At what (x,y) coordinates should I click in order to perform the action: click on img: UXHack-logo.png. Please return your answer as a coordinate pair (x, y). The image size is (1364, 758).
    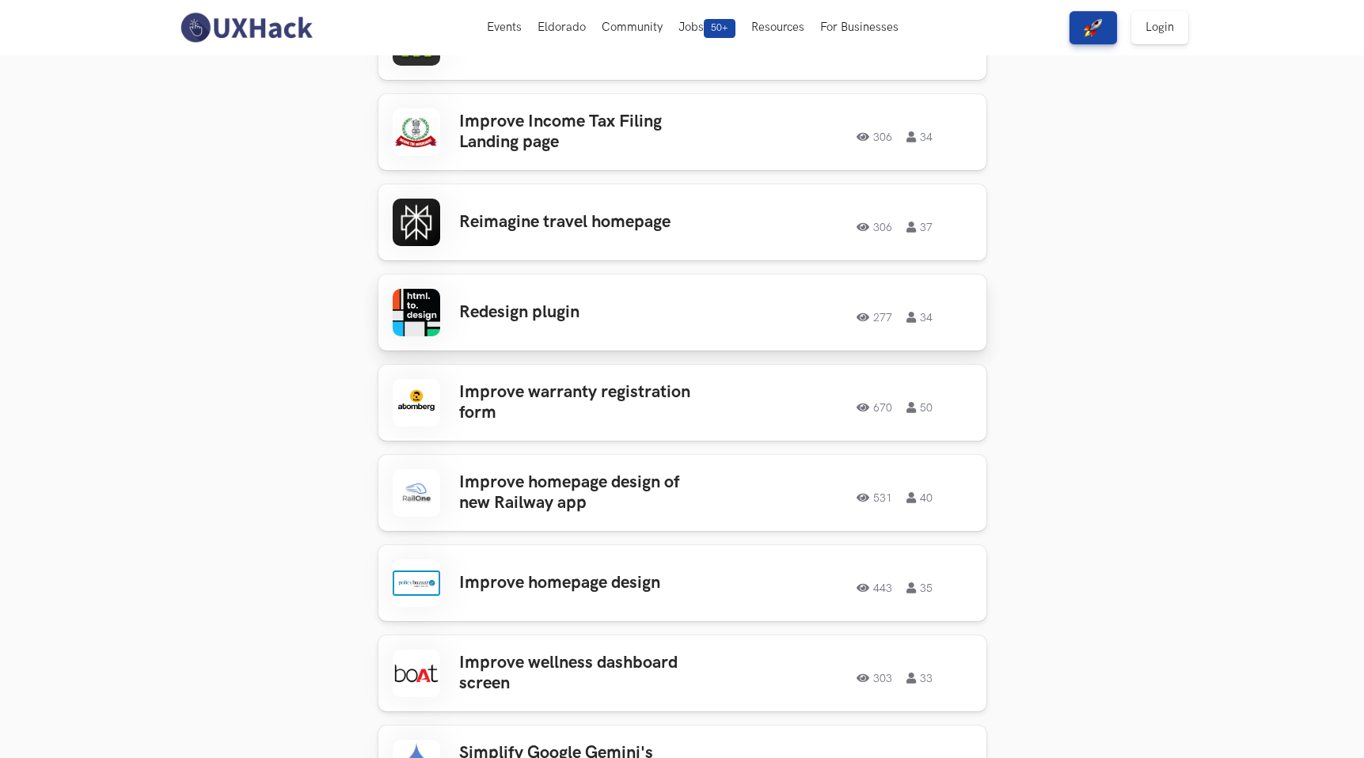
    Looking at the image, I should click on (246, 28).